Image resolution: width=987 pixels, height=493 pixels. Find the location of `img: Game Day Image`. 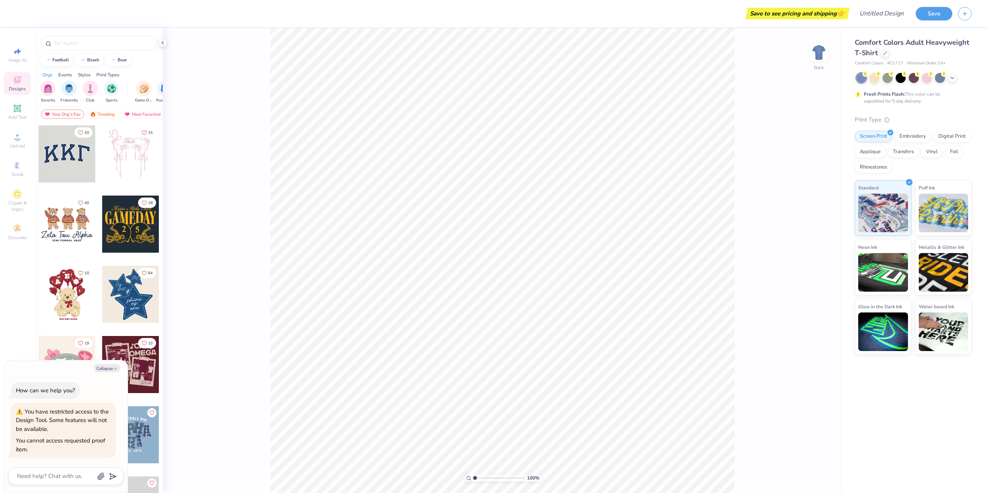

img: Game Day Image is located at coordinates (144, 88).